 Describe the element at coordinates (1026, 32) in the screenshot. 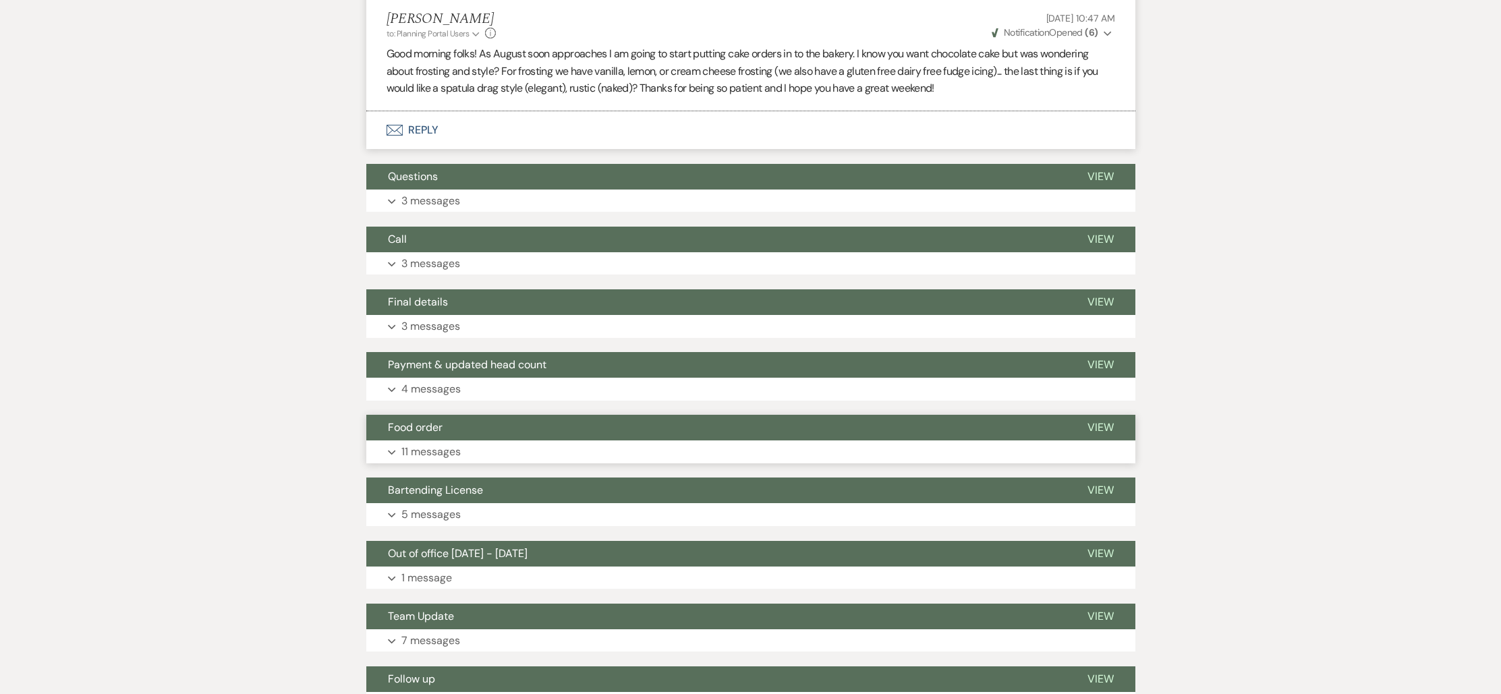

I see `span: Notification` at that location.